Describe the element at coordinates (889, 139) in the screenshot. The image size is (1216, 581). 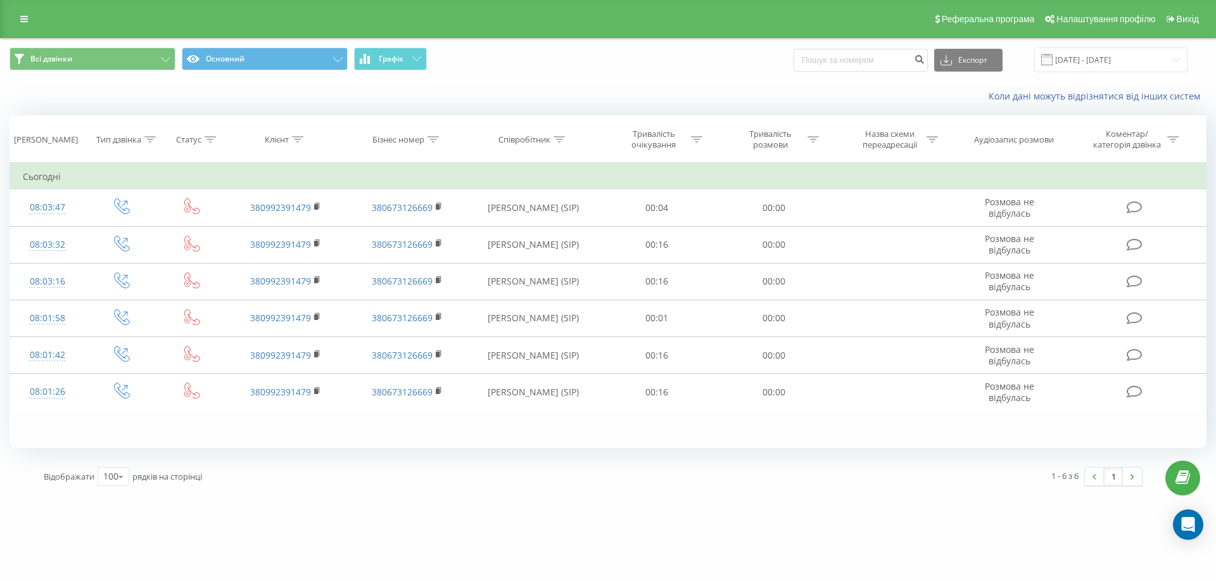
I see `div: Назва схеми переадресації` at that location.